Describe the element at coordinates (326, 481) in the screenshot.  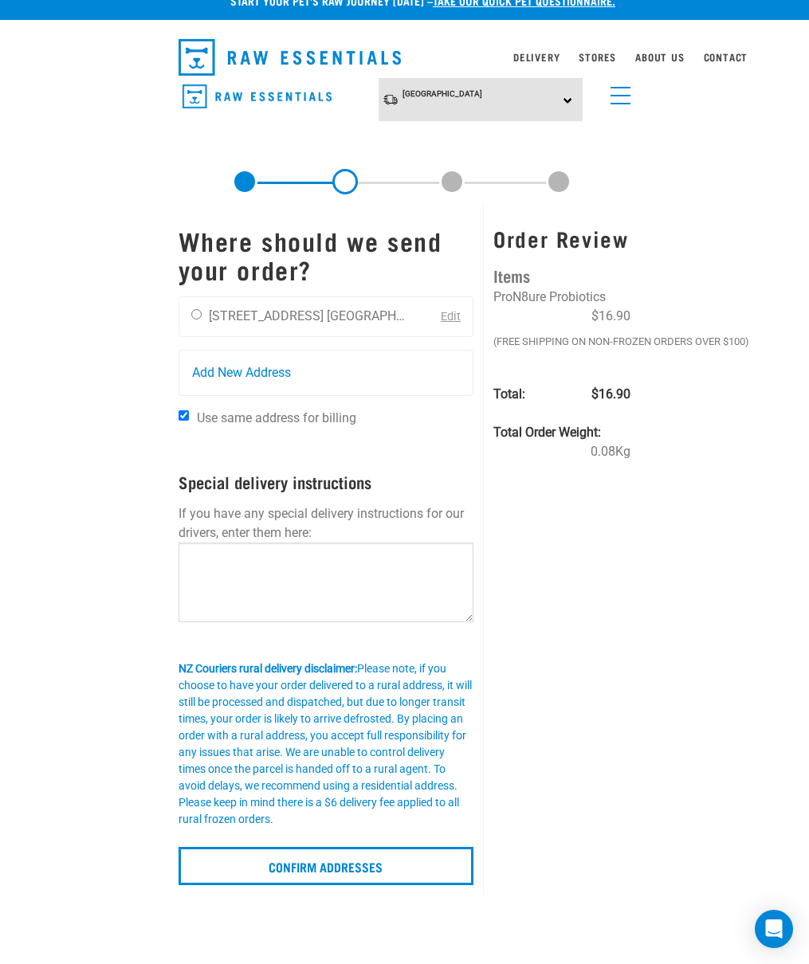
I see `h4: Special delivery instructions` at that location.